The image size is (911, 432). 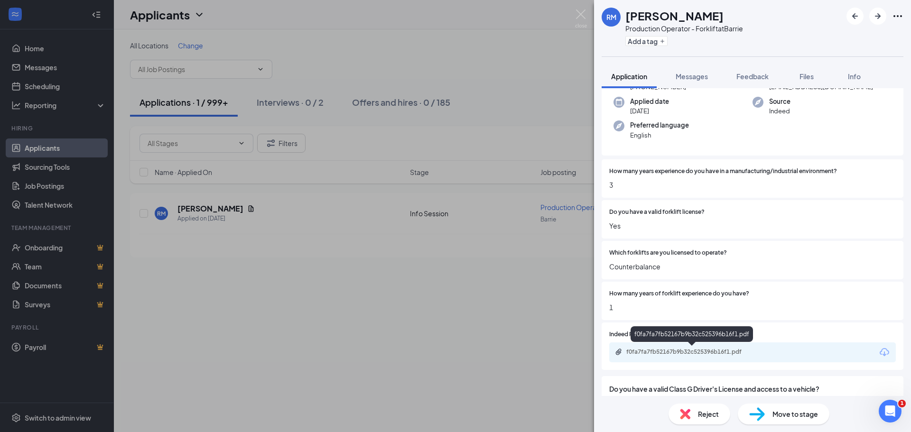 I want to click on span: Info, so click(x=854, y=76).